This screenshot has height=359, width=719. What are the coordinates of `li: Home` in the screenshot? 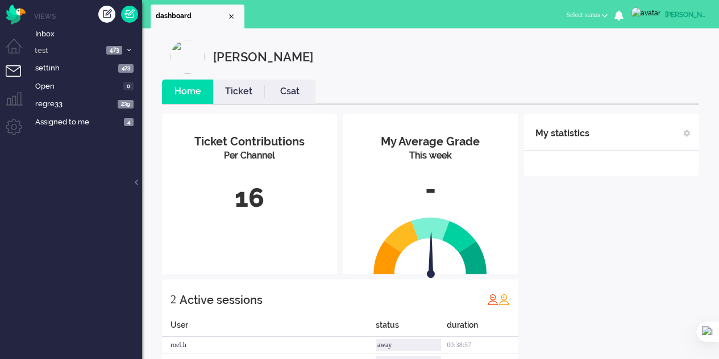 It's located at (187, 91).